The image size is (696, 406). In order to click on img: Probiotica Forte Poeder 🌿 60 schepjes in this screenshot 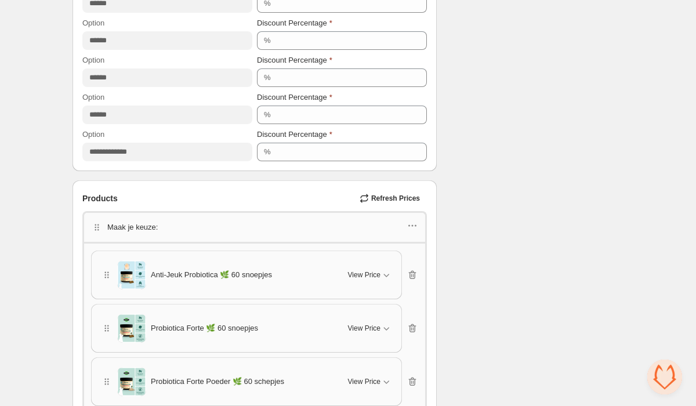, I will do `click(132, 382)`.